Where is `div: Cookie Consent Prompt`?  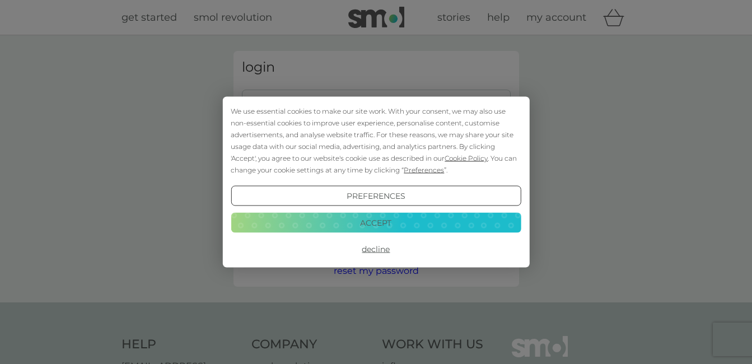 div: Cookie Consent Prompt is located at coordinates (376, 182).